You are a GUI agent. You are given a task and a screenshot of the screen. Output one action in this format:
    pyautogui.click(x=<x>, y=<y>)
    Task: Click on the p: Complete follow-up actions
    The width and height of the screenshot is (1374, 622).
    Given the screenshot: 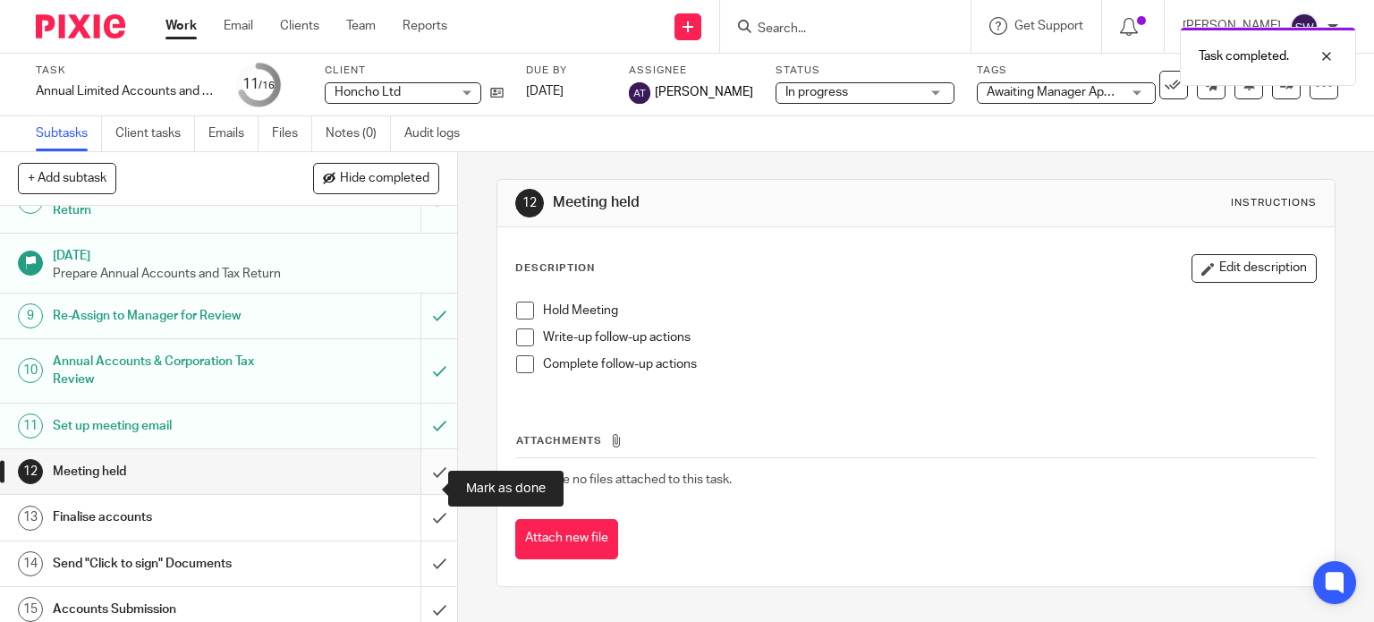 What is the action you would take?
    pyautogui.click(x=929, y=364)
    